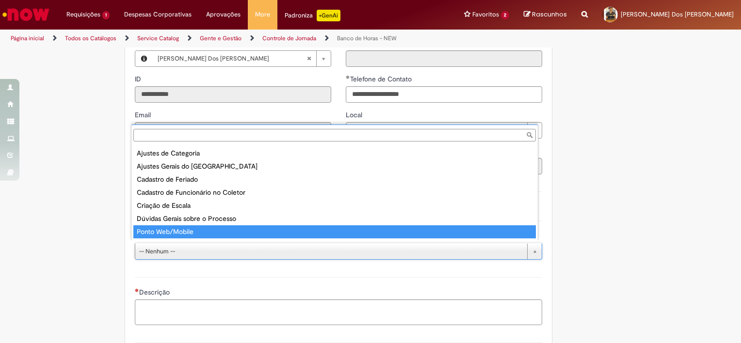 This screenshot has height=343, width=741. What do you see at coordinates (335, 232) in the screenshot?
I see `div: Ponto Web/Mobile` at bounding box center [335, 232].